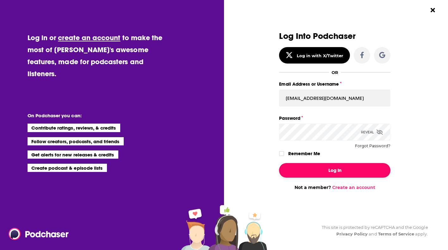  I want to click on button: Close Button, so click(433, 10).